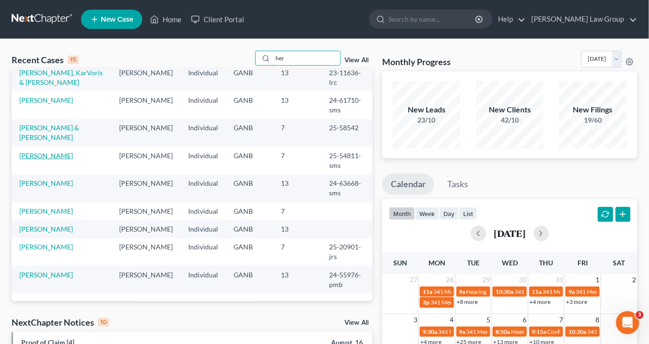 The width and height of the screenshot is (649, 344). I want to click on div: 42/10, so click(510, 120).